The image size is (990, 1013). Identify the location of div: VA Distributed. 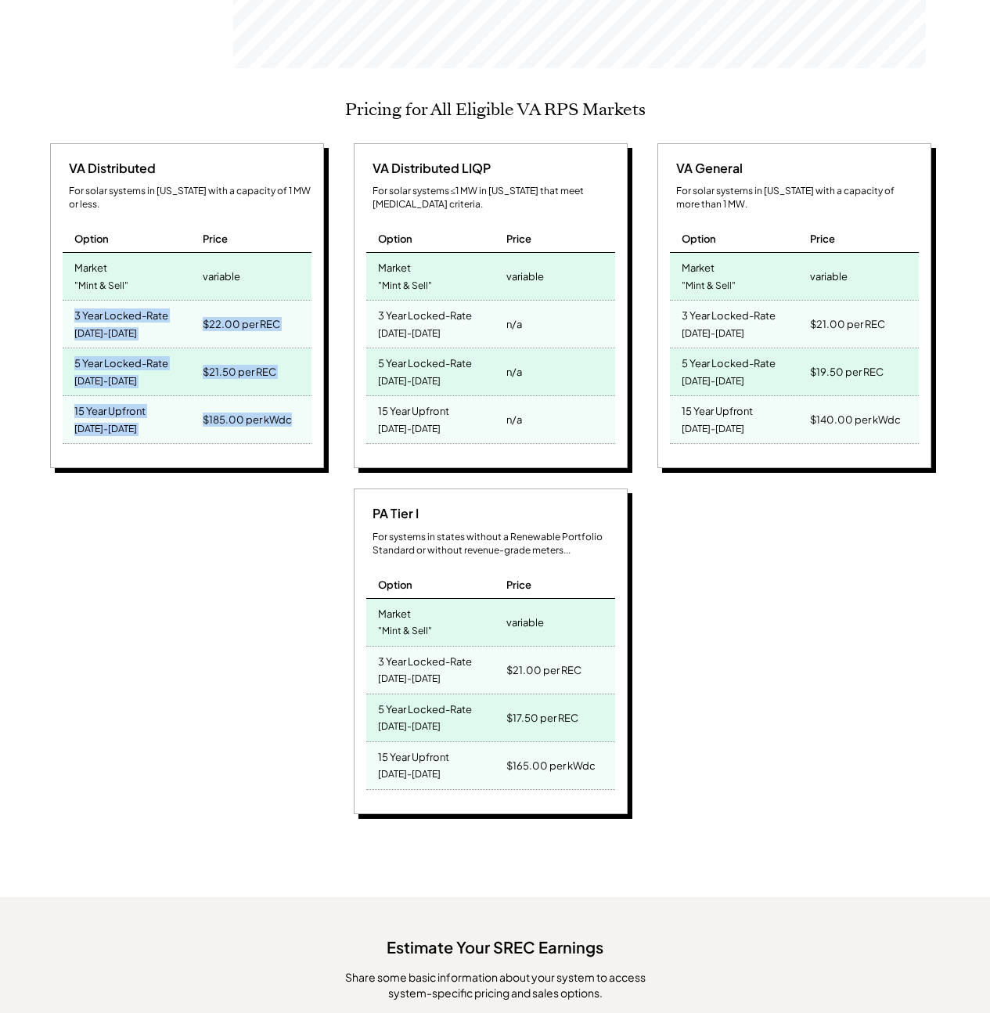
(109, 168).